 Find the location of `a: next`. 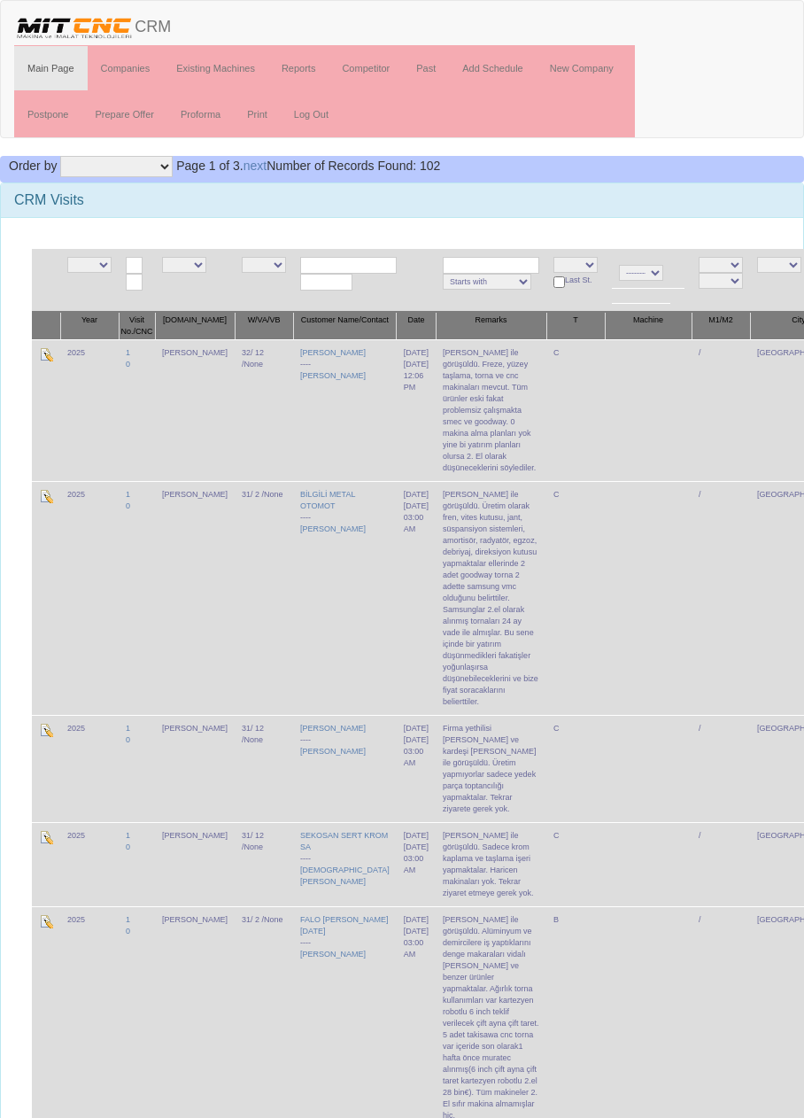

a: next is located at coordinates (255, 166).